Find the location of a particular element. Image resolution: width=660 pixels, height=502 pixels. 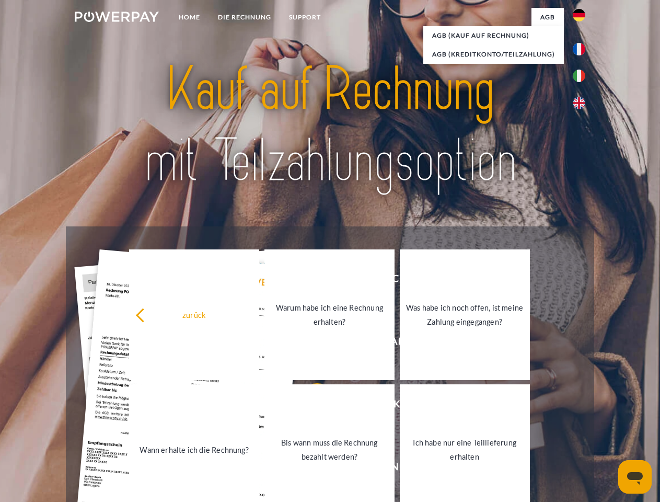

img: en is located at coordinates (579, 103).